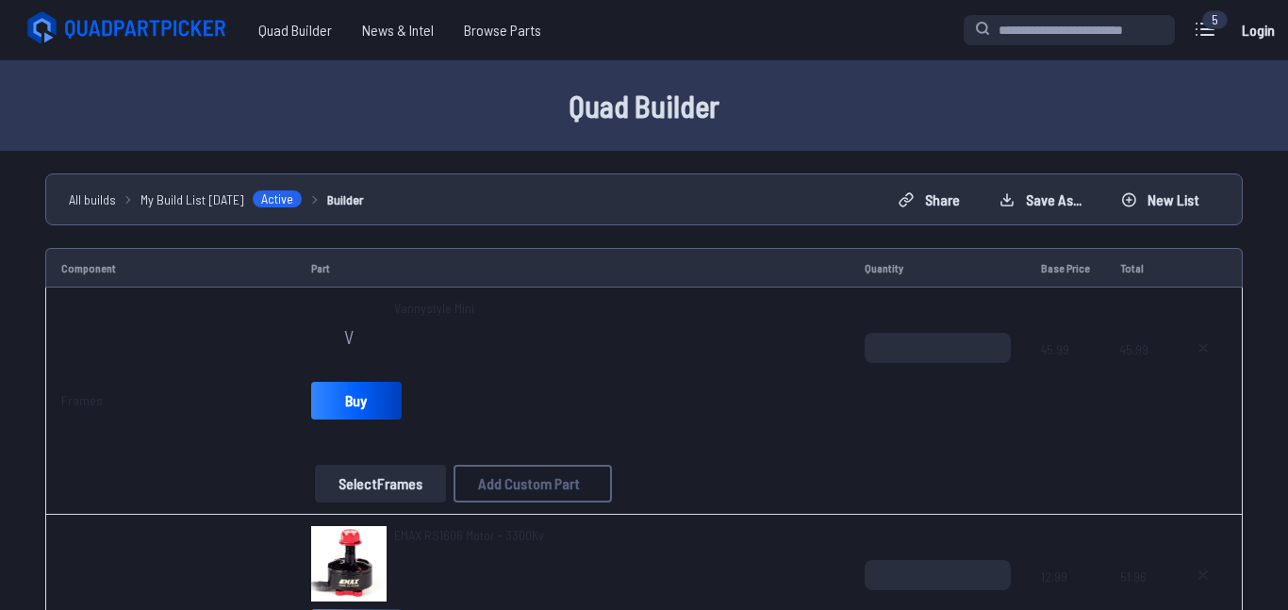 This screenshot has height=610, width=1288. What do you see at coordinates (503, 30) in the screenshot?
I see `a: Browse Parts` at bounding box center [503, 30].